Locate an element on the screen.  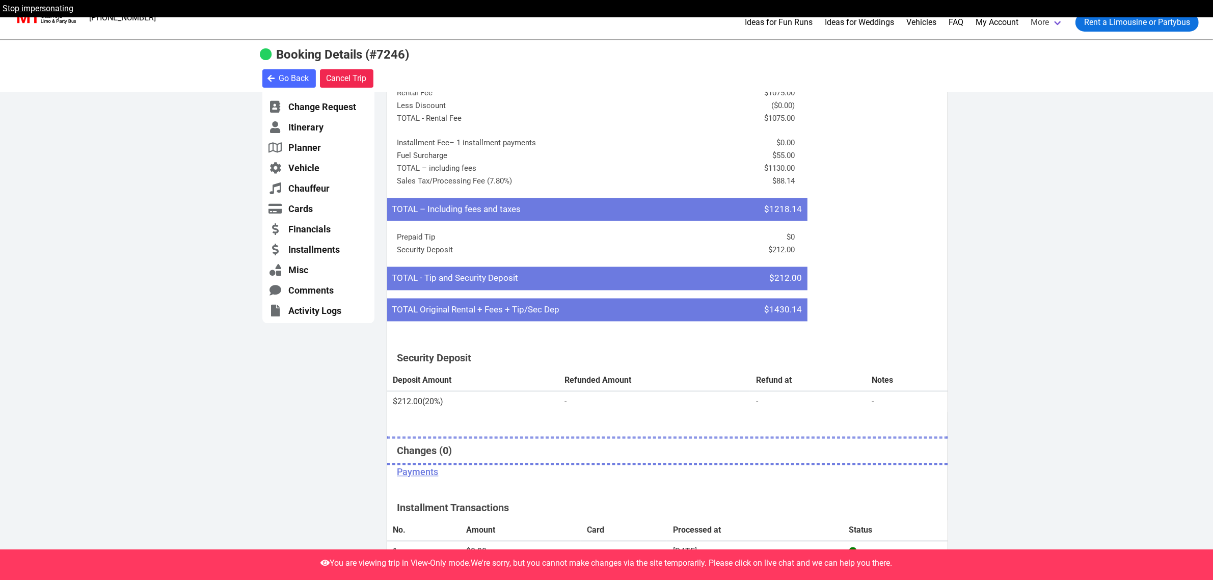
span: $1430.14 is located at coordinates (783, 310).